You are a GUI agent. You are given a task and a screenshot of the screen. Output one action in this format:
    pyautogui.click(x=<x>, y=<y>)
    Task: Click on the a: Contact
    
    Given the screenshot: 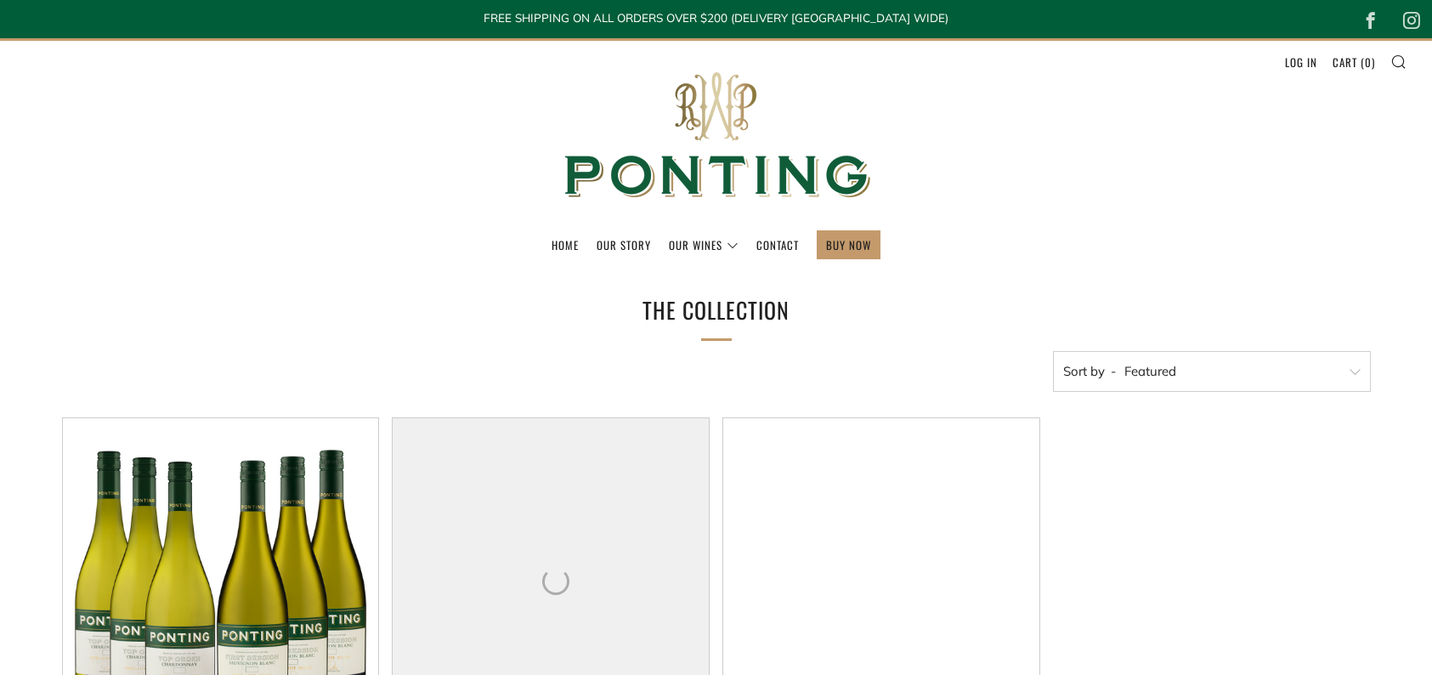 What is the action you would take?
    pyautogui.click(x=777, y=245)
    